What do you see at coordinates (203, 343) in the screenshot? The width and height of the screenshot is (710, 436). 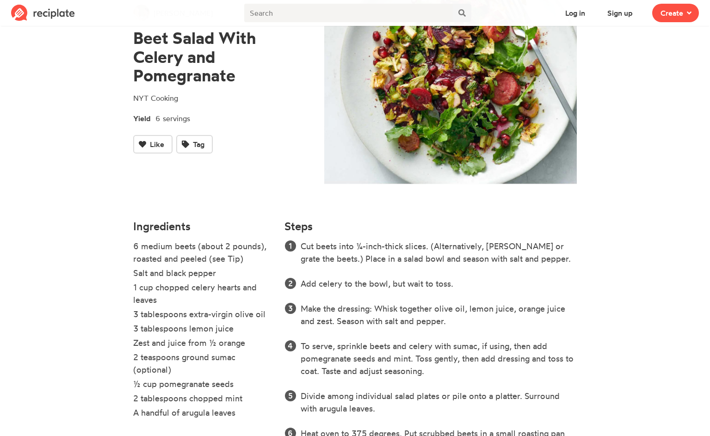 I see `li: Zest and juice from ½ orange` at bounding box center [203, 343].